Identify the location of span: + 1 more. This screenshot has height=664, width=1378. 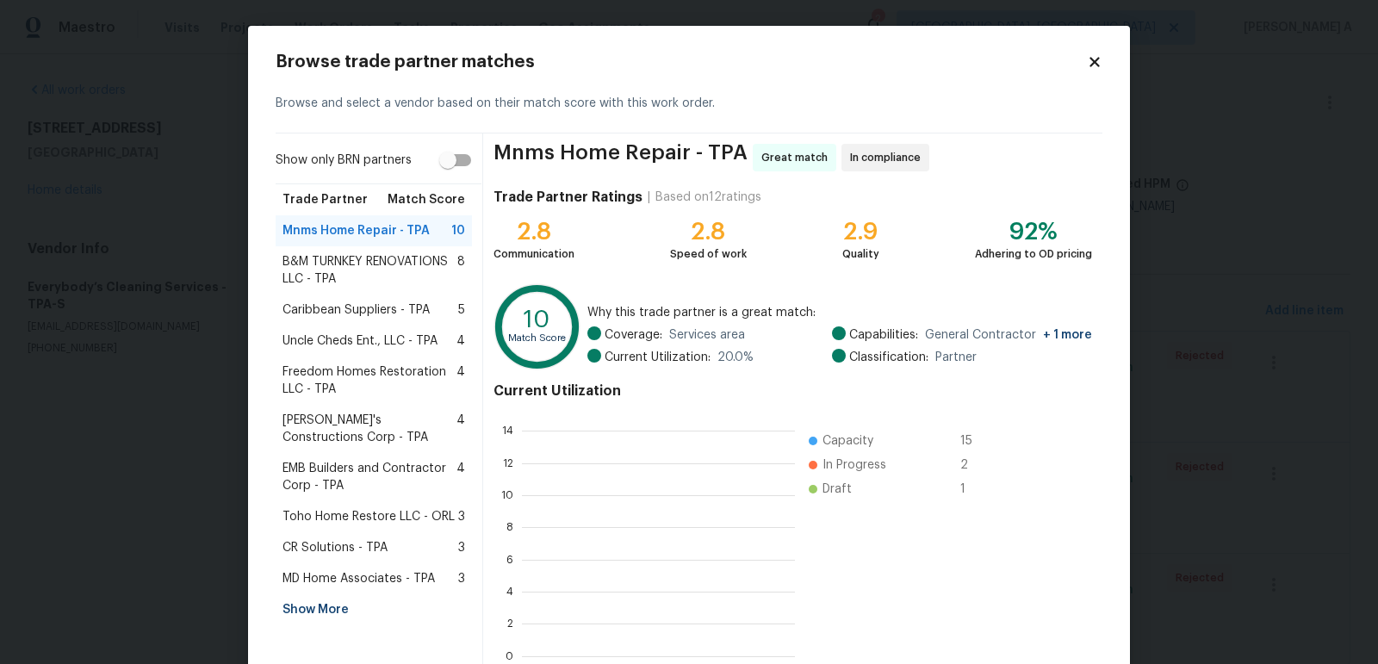
(1067, 335).